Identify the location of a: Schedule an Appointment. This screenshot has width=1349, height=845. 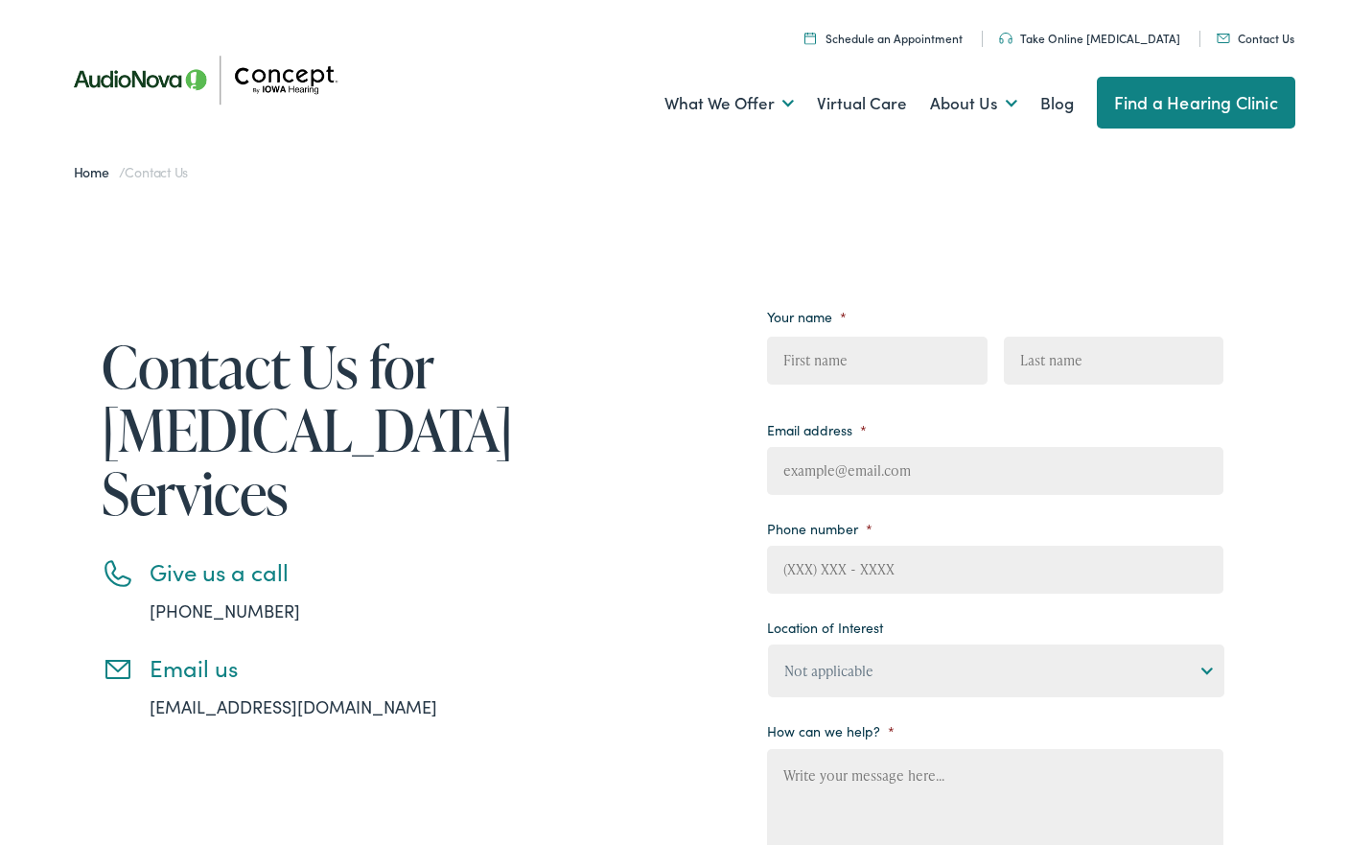
(883, 37).